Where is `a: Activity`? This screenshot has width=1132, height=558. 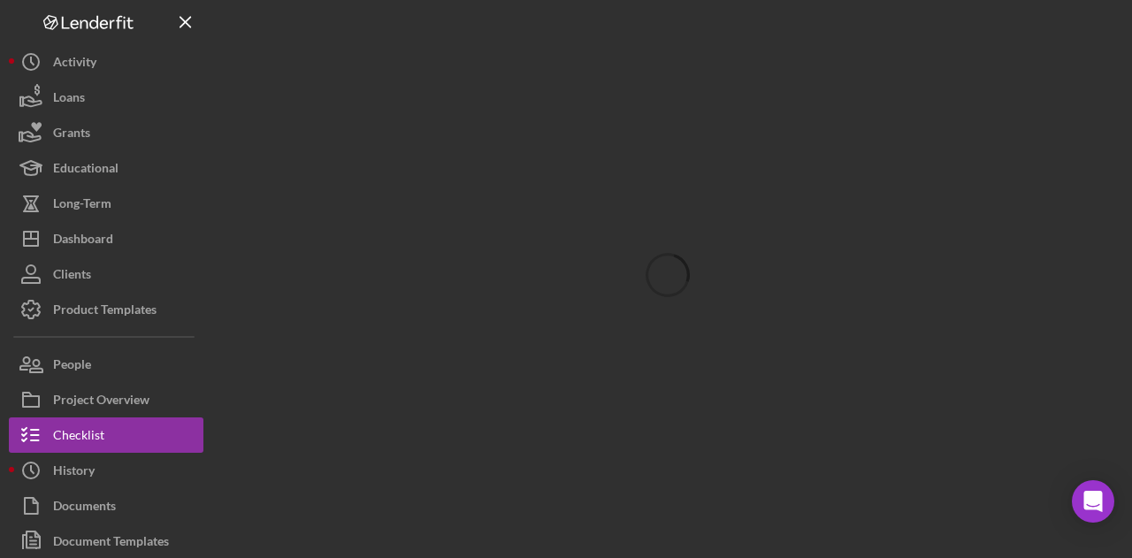
a: Activity is located at coordinates (106, 62).